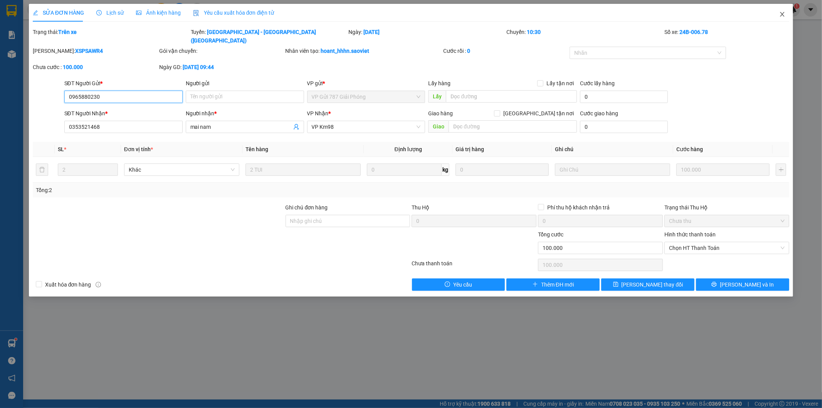 The image size is (822, 408). Describe the element at coordinates (408, 149) in the screenshot. I see `span: Định lượng` at that location.